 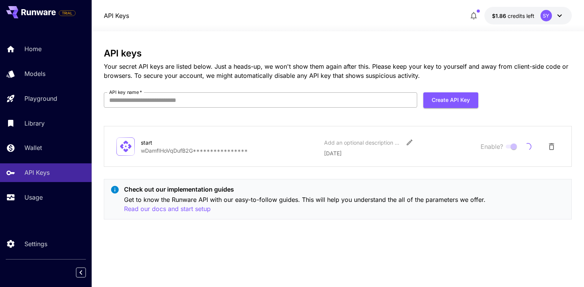 I want to click on span: credits left, so click(x=521, y=16).